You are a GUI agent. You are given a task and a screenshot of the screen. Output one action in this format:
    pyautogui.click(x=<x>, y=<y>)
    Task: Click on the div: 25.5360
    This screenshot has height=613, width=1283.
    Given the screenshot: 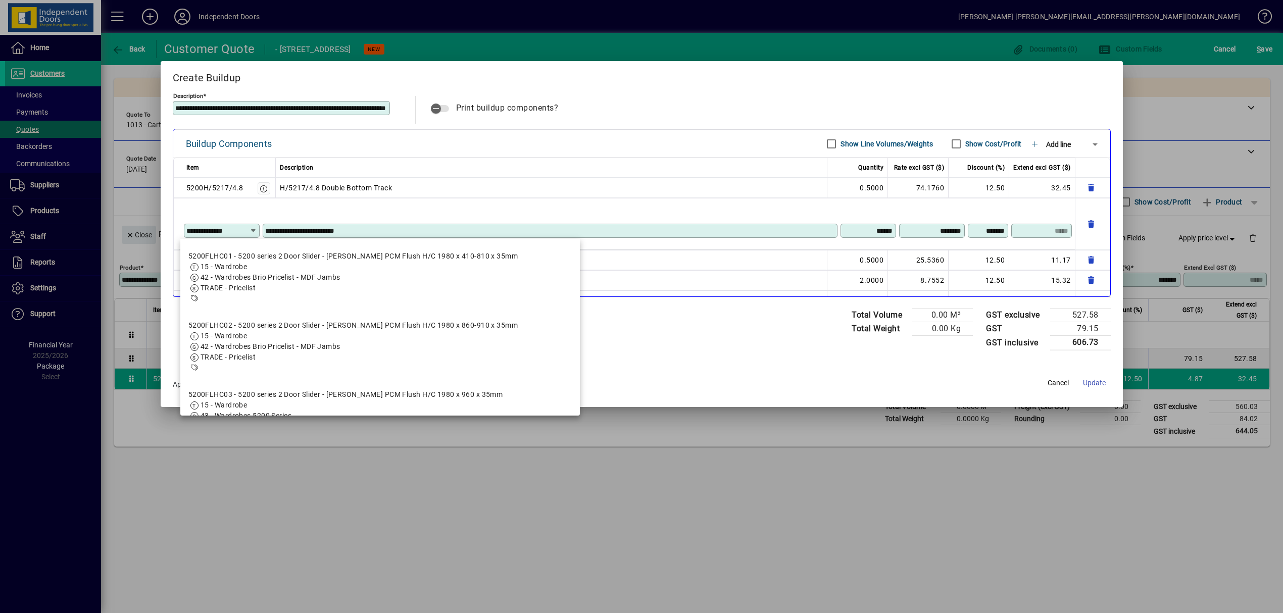 What is the action you would take?
    pyautogui.click(x=918, y=260)
    